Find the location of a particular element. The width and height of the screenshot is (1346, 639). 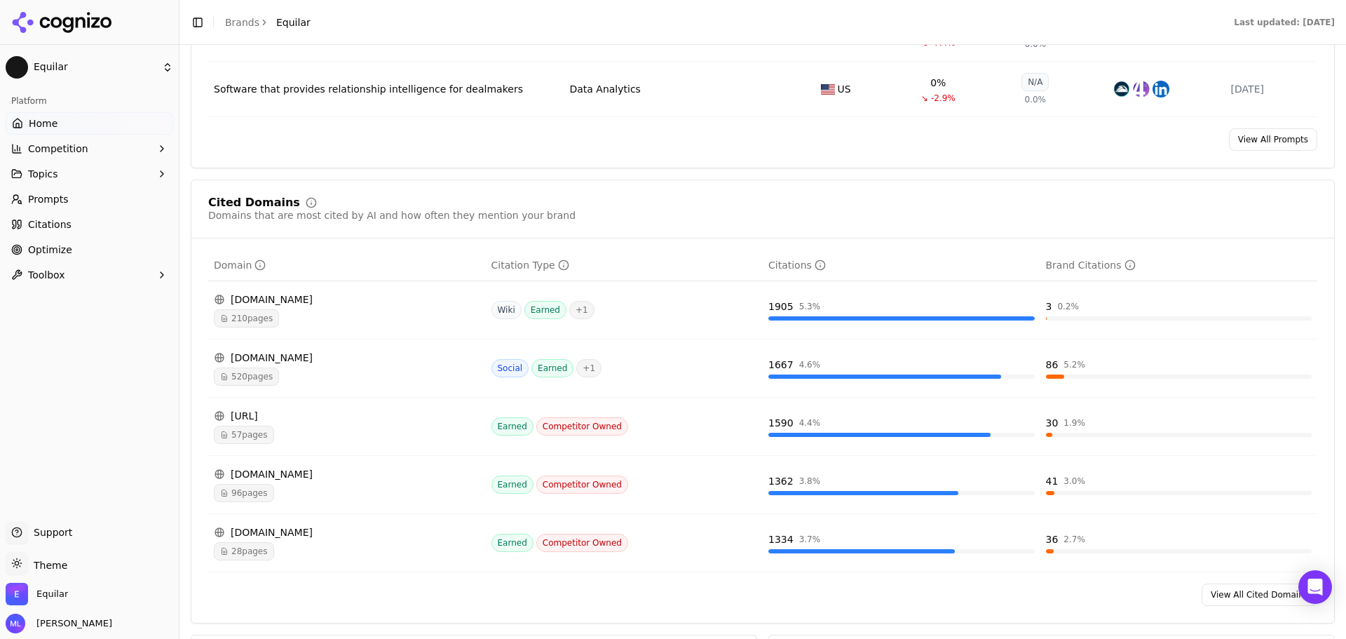

button: Open organization switcher is located at coordinates (36, 594).